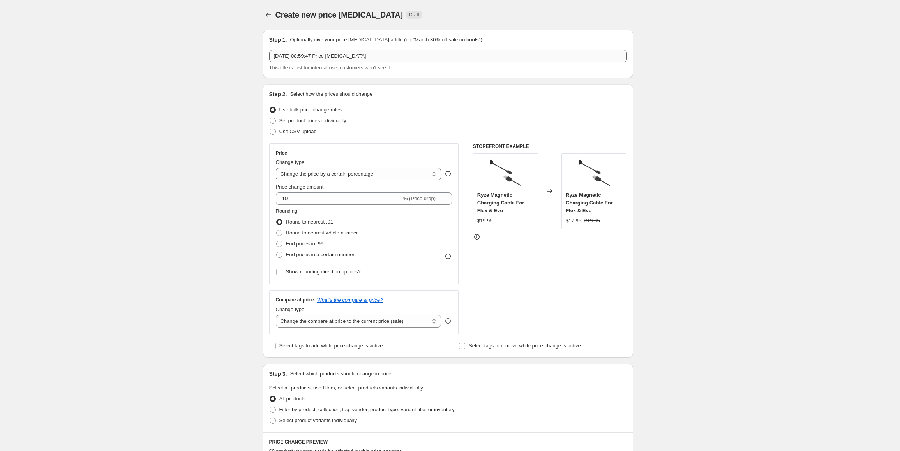 The image size is (900, 451). What do you see at coordinates (278, 374) in the screenshot?
I see `h2: Step 3.` at bounding box center [278, 374].